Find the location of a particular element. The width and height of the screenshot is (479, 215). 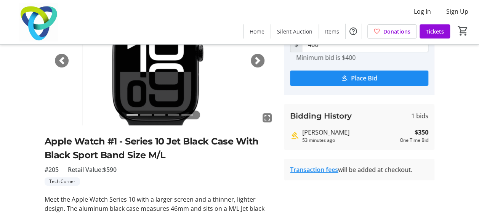

a: Transaction fees is located at coordinates (314, 169).